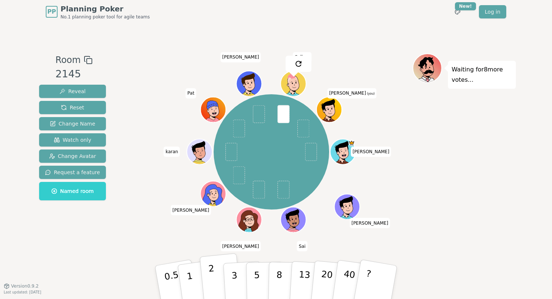  I want to click on span: Version 0.9.2, so click(25, 286).